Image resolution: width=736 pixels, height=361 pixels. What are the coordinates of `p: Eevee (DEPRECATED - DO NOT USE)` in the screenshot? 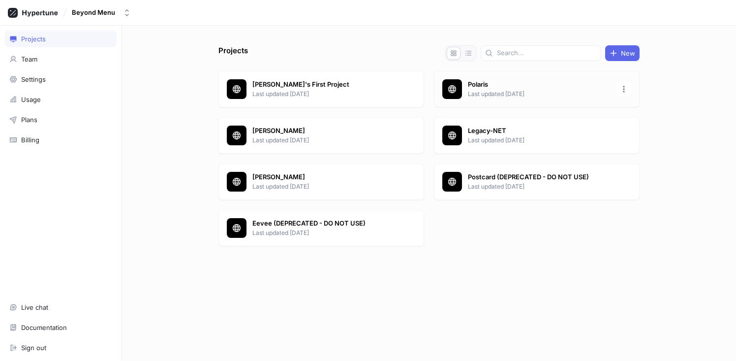 It's located at (324, 223).